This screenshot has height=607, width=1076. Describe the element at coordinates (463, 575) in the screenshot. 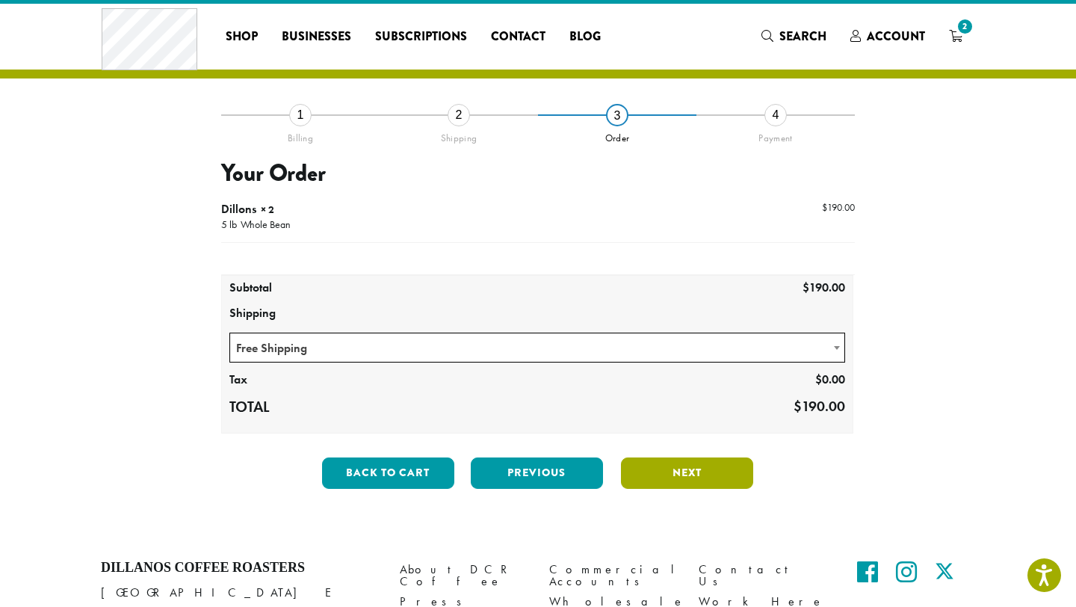

I see `a: About DCR Coffee` at that location.